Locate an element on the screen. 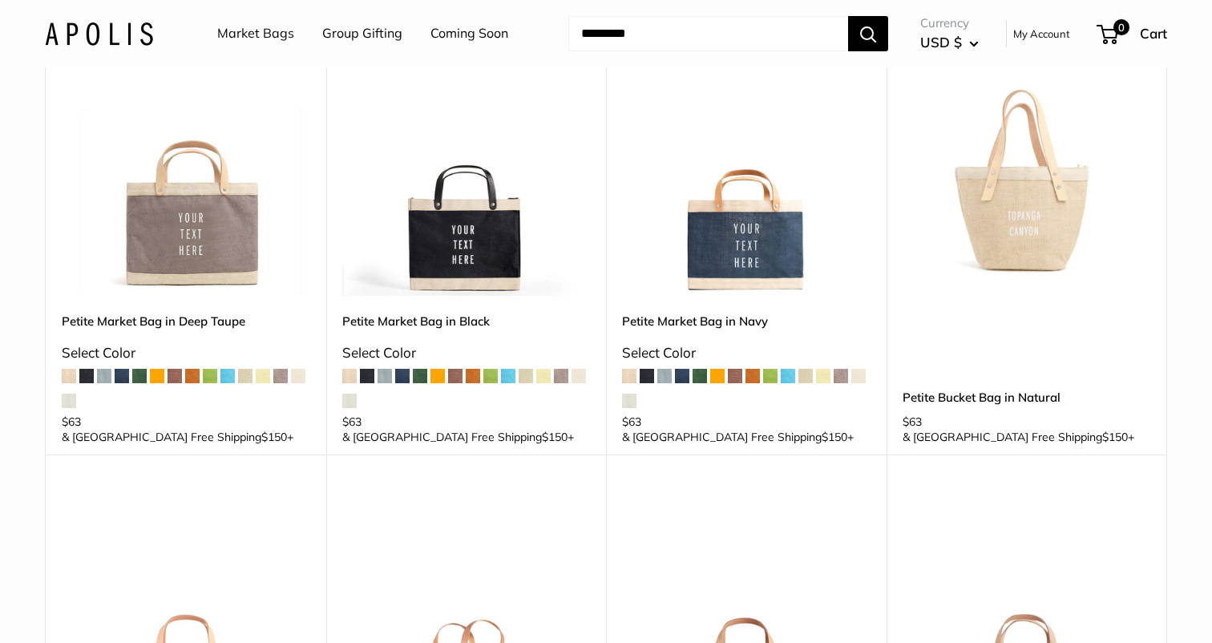 The image size is (1212, 643). a: My Account is located at coordinates (1041, 34).